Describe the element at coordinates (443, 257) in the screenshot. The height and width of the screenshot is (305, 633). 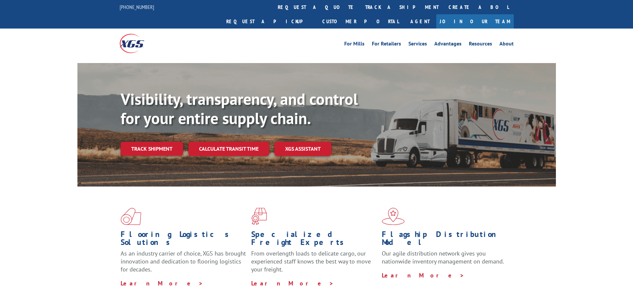
I see `span: Our agile distribution network gives you nationwide inventory management on demand.` at that location.